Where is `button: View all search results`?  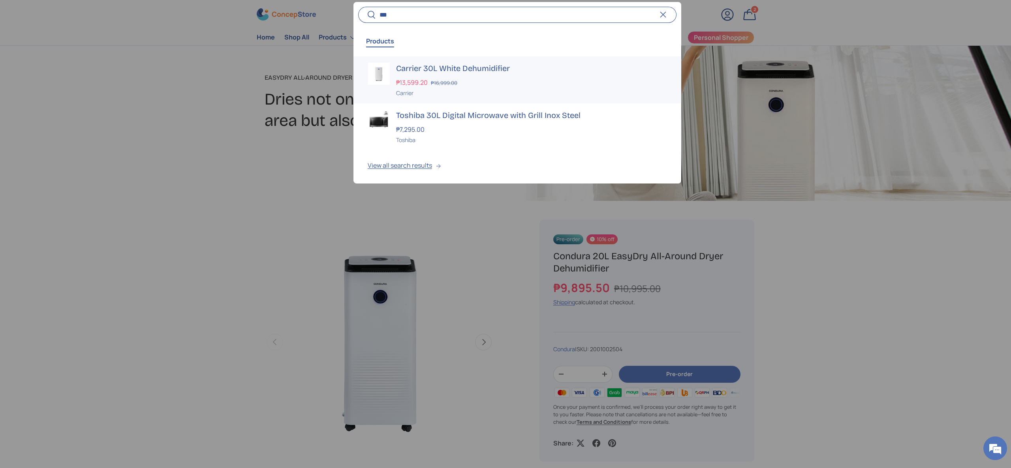
button: View all search results is located at coordinates (517, 167).